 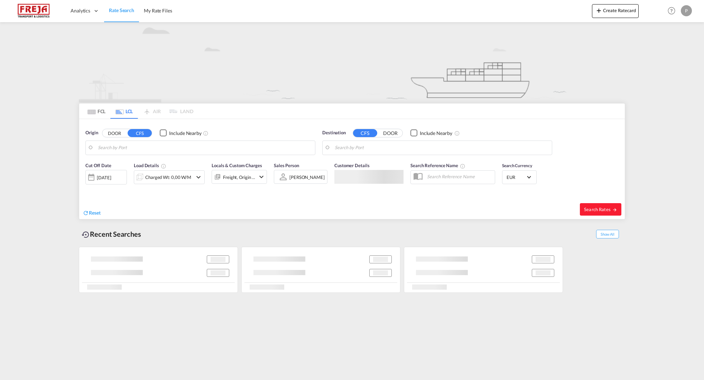 What do you see at coordinates (86, 213) in the screenshot?
I see `md-icon: icon-refresh` at bounding box center [86, 213].